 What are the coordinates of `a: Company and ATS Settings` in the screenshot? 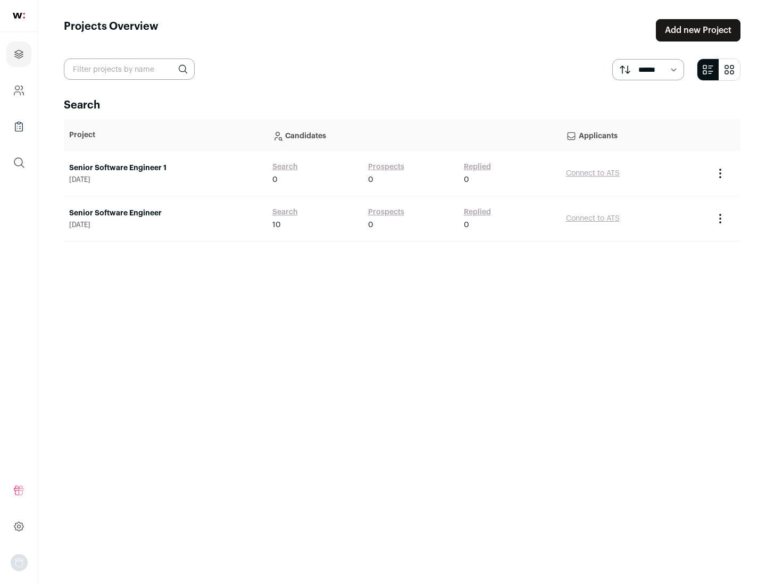 It's located at (19, 90).